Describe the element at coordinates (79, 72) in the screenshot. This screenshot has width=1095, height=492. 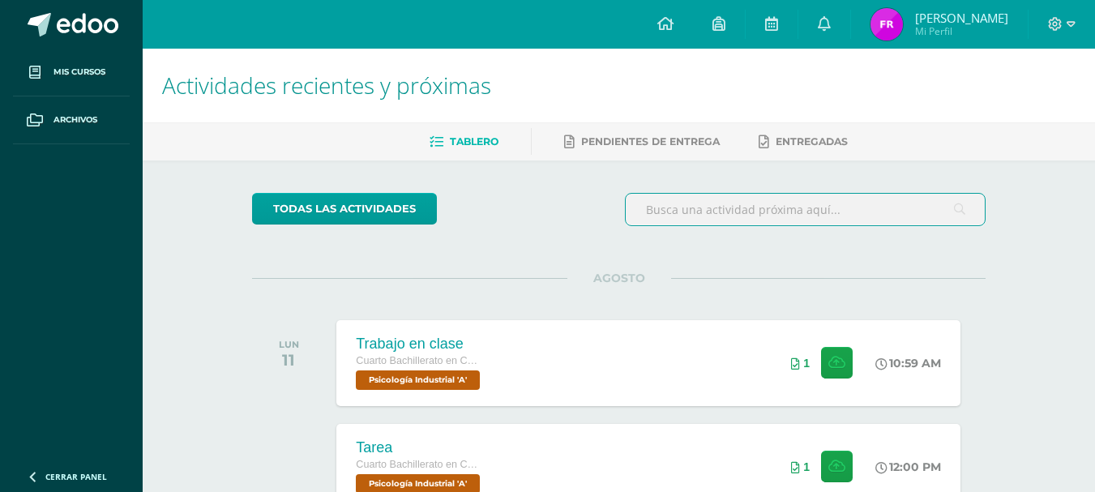
I see `span: Mis cursos` at that location.